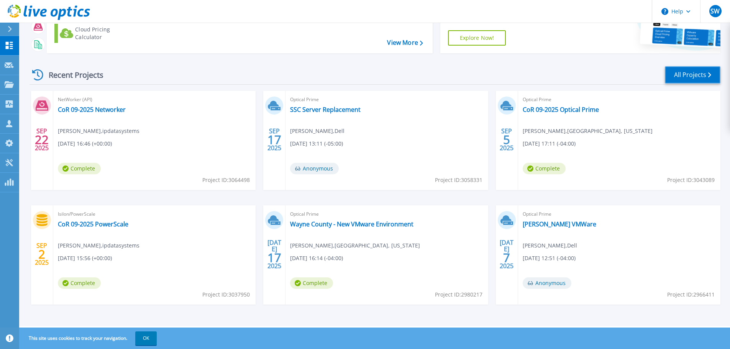 The image size is (730, 349). I want to click on a: SSC Server Replacement, so click(325, 110).